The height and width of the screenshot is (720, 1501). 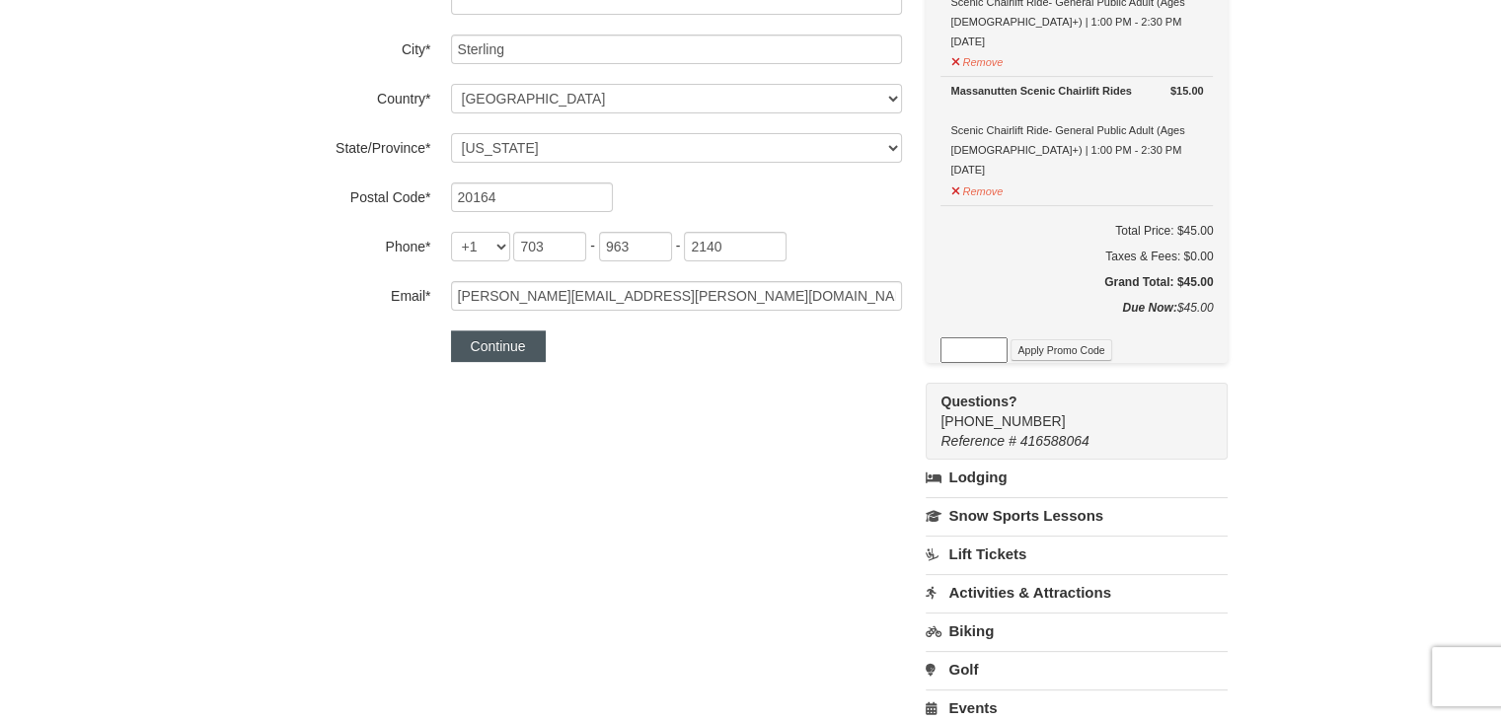 What do you see at coordinates (1076, 554) in the screenshot?
I see `a: Lift Tickets` at bounding box center [1076, 554].